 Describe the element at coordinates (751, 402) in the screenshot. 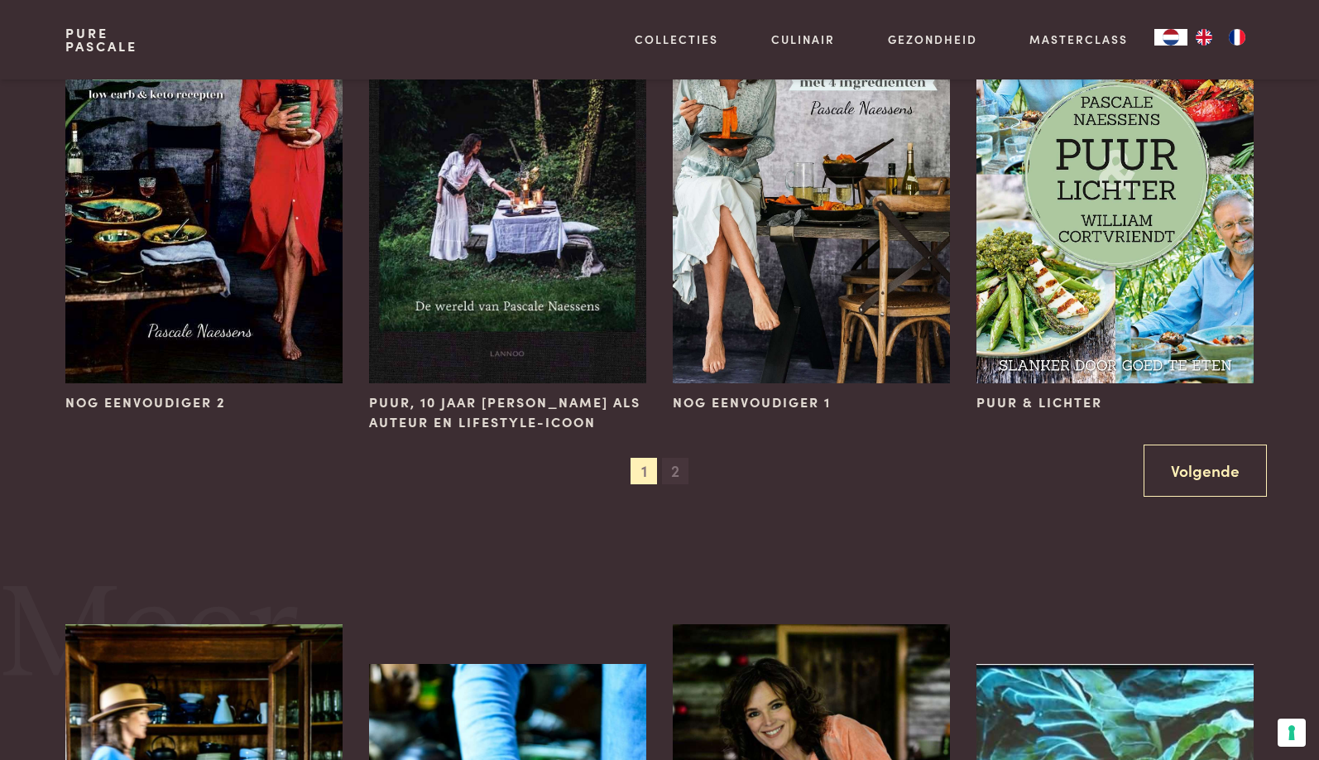

I see `span: Nog eenvoudiger 1` at that location.